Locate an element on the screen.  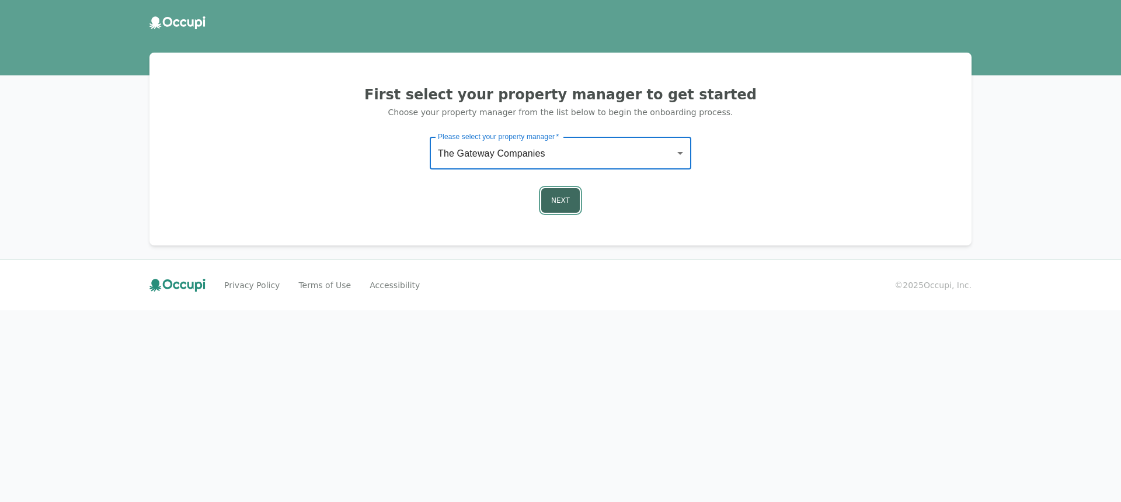
label: Please select your property manager is located at coordinates (498, 136).